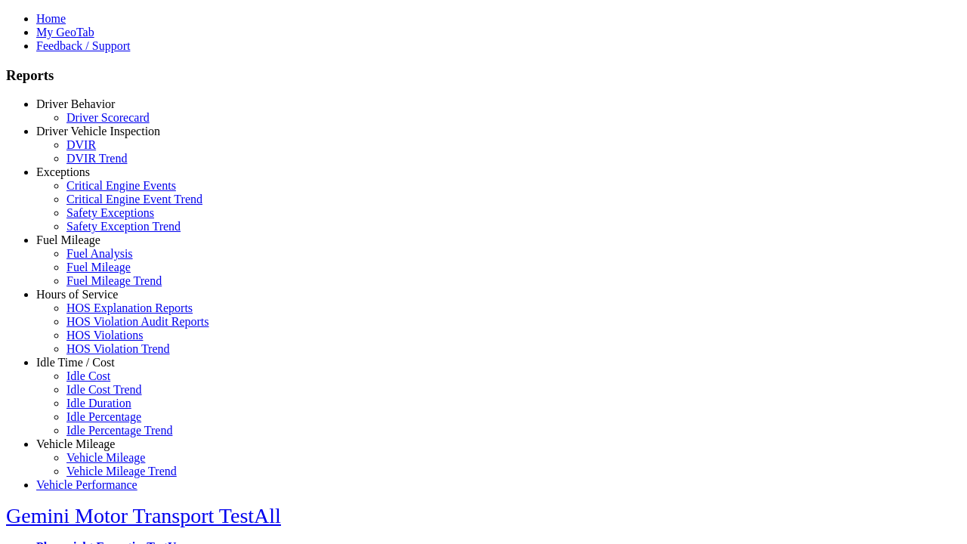 The height and width of the screenshot is (544, 967). Describe the element at coordinates (100, 253) in the screenshot. I see `a: Fuel Analysis` at that location.